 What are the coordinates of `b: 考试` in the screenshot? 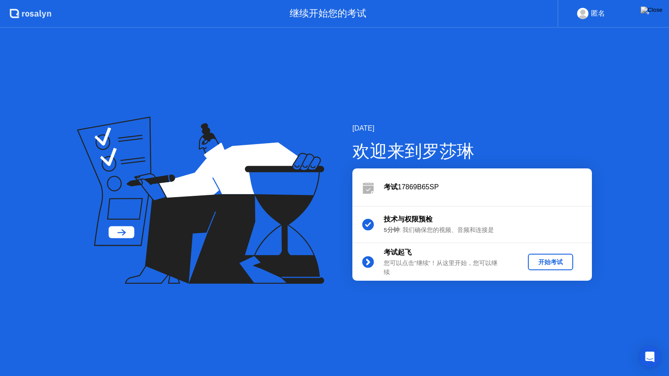 It's located at (391, 187).